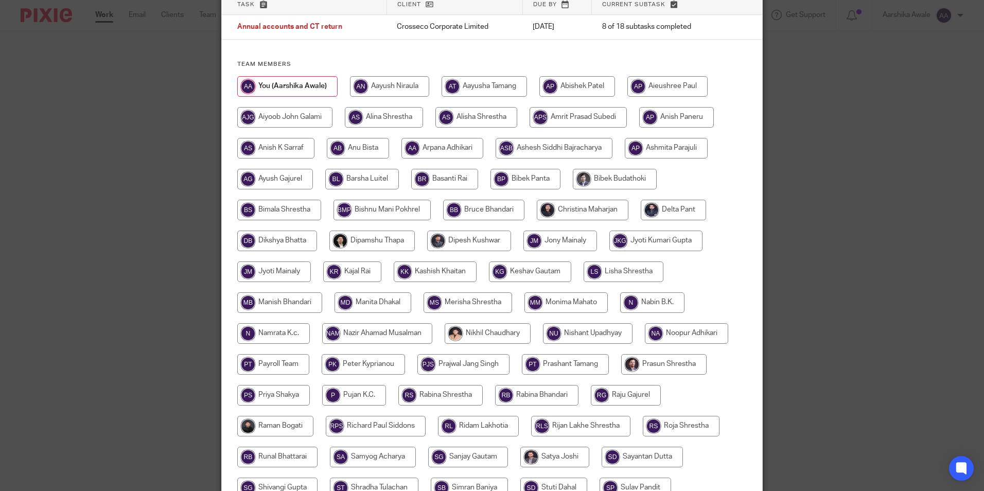 The height and width of the screenshot is (491, 984). Describe the element at coordinates (492, 64) in the screenshot. I see `h4: Team members` at that location.